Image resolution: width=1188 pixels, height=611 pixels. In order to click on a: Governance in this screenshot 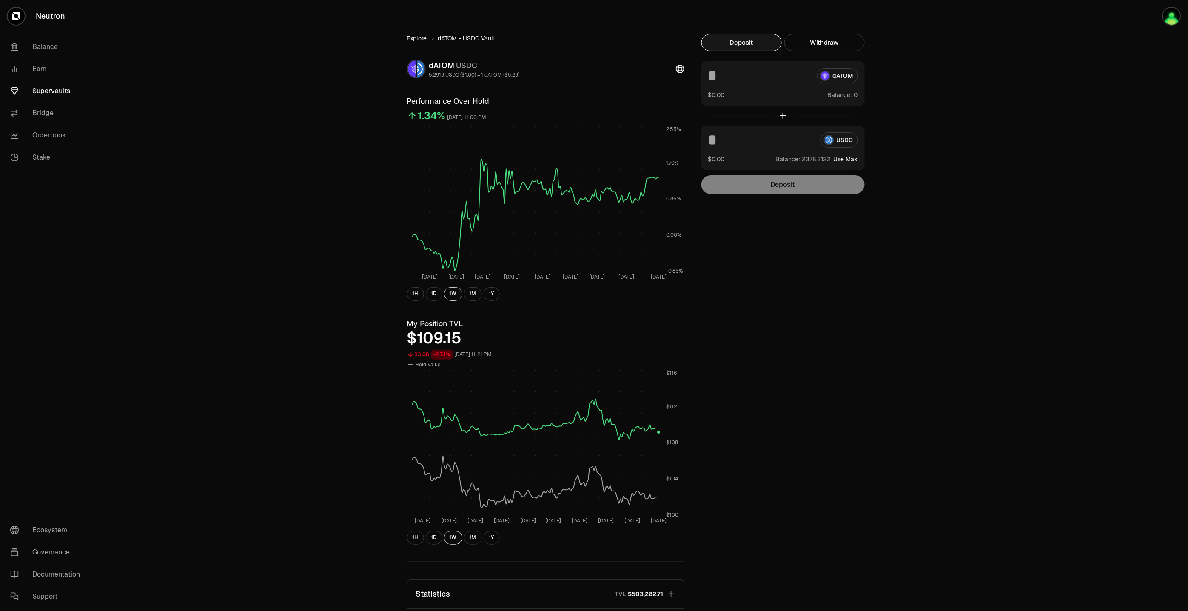, I will do `click(48, 552)`.